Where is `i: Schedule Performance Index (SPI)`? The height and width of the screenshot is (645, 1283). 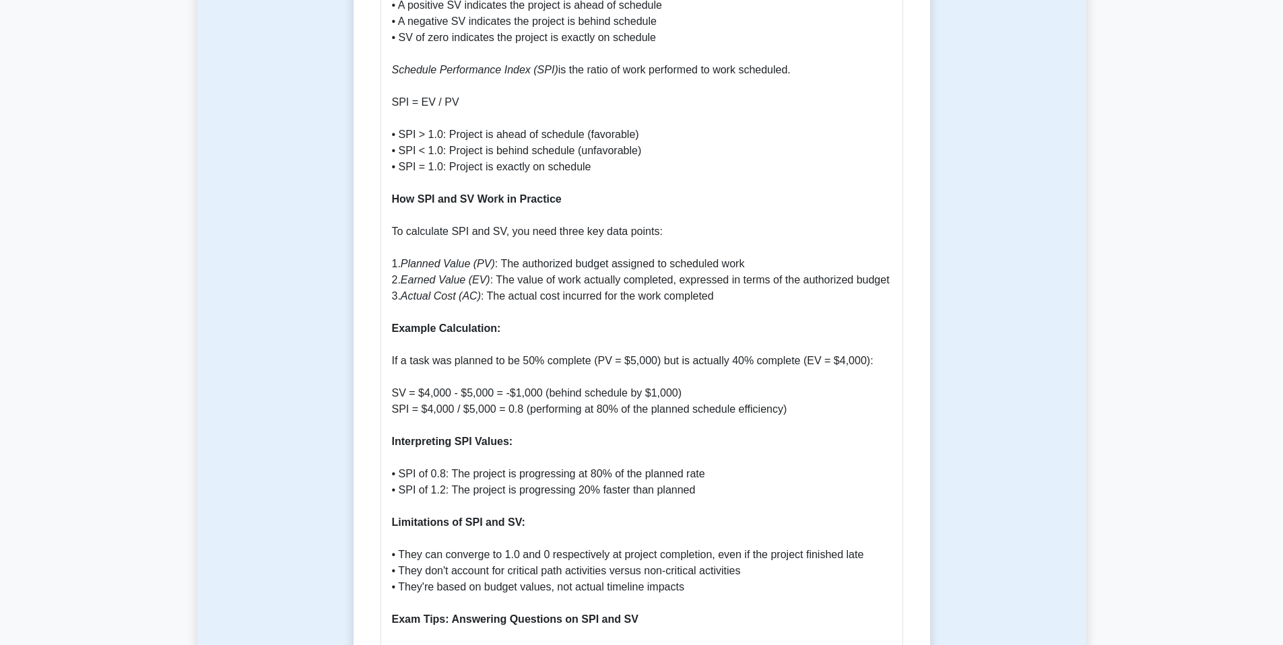
i: Schedule Performance Index (SPI) is located at coordinates (475, 69).